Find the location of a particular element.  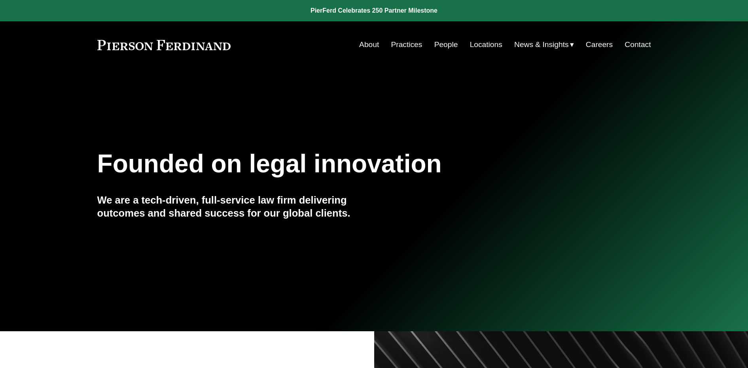

a: Locations is located at coordinates (486, 45).